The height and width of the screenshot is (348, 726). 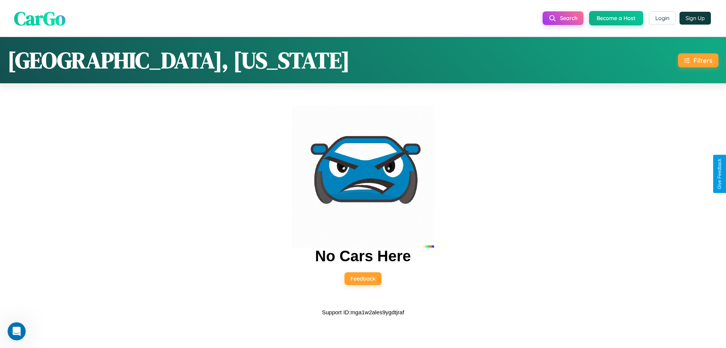 What do you see at coordinates (695, 18) in the screenshot?
I see `button: Sign Up` at bounding box center [695, 18].